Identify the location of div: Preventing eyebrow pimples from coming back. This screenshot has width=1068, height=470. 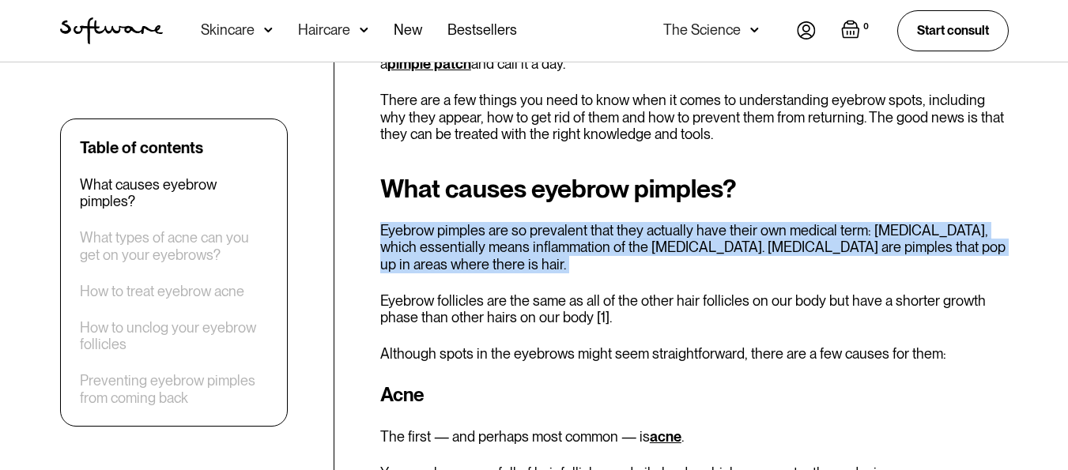
(174, 390).